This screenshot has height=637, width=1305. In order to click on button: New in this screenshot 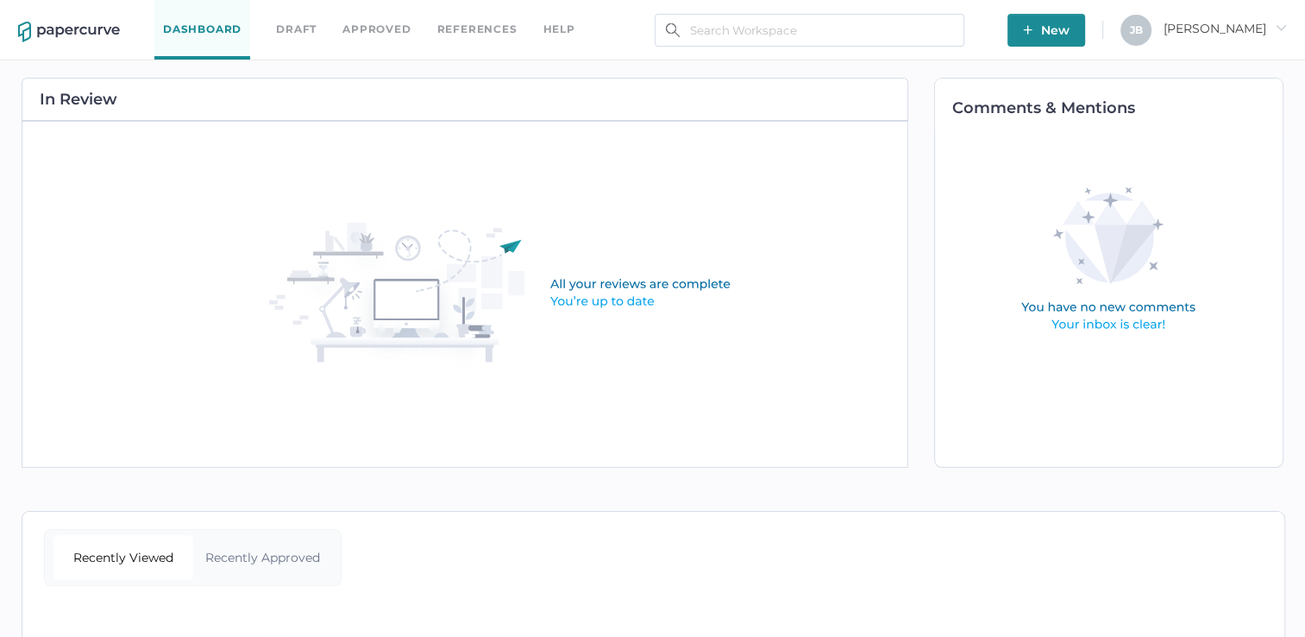, I will do `click(1046, 30)`.